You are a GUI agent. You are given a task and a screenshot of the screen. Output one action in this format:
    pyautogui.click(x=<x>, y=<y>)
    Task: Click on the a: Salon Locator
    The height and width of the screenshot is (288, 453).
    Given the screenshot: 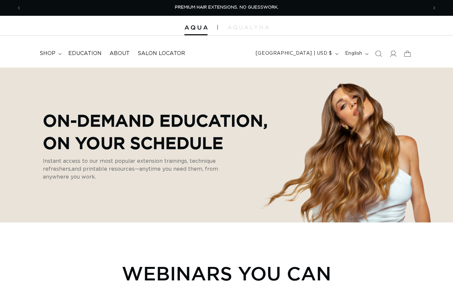 What is the action you would take?
    pyautogui.click(x=161, y=53)
    